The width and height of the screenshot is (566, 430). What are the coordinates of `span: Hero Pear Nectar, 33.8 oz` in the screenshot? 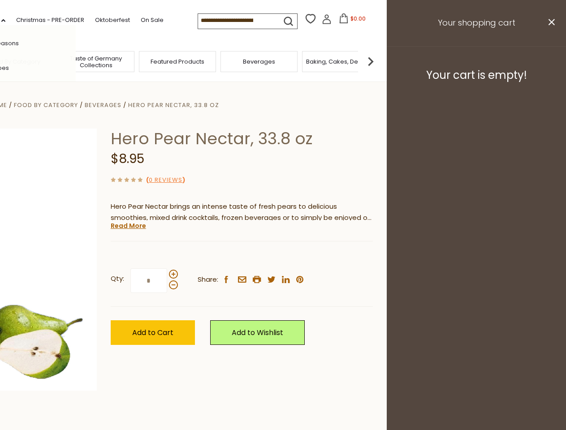 It's located at (173, 105).